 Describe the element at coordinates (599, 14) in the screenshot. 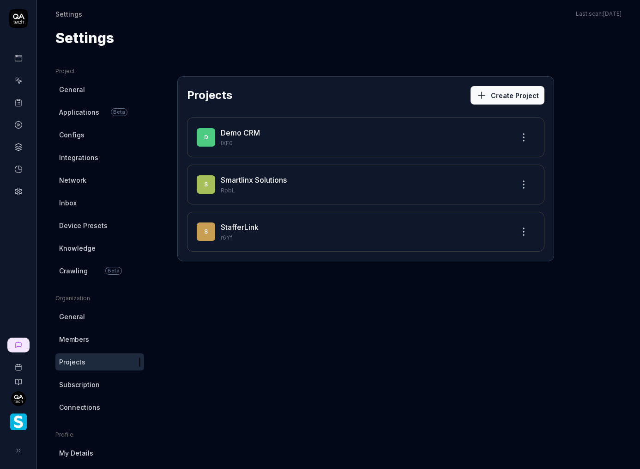

I see `span: Last scan:` at that location.